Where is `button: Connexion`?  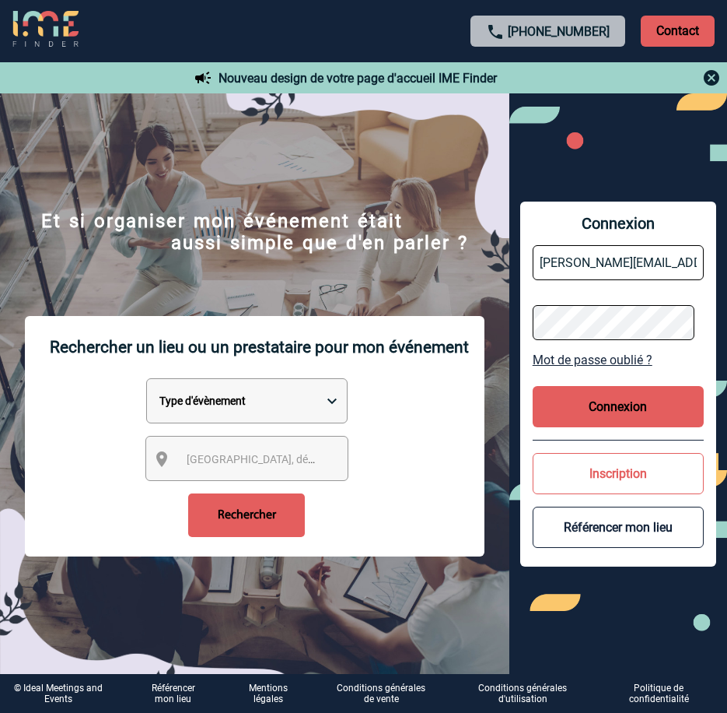 button: Connexion is located at coordinates (618, 406).